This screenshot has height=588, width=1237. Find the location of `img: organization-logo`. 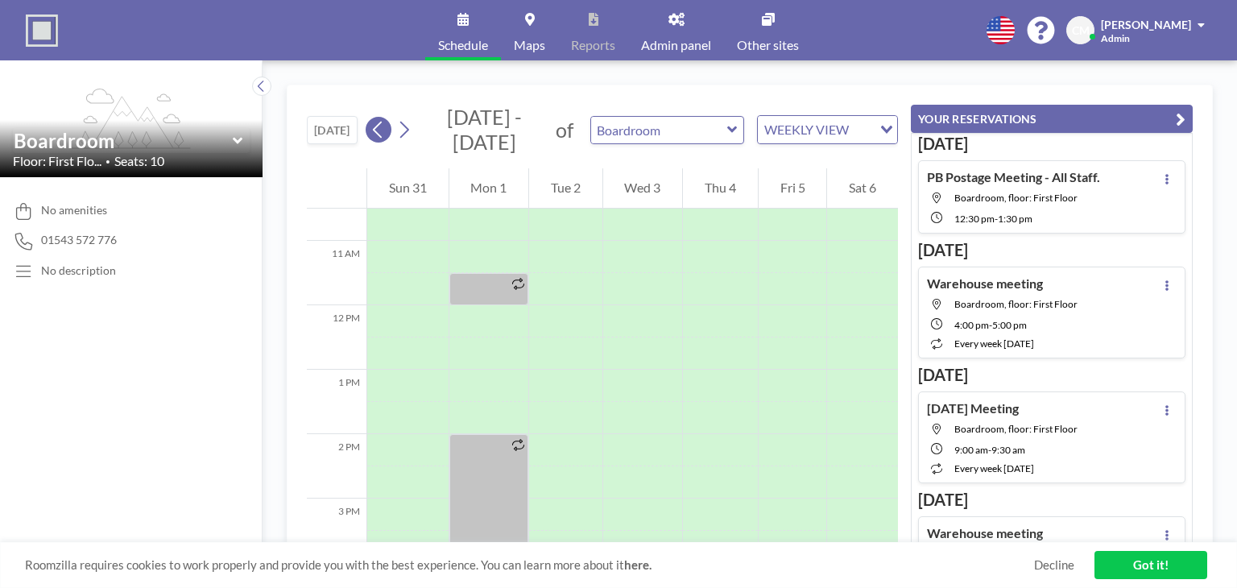

img: organization-logo is located at coordinates (42, 31).